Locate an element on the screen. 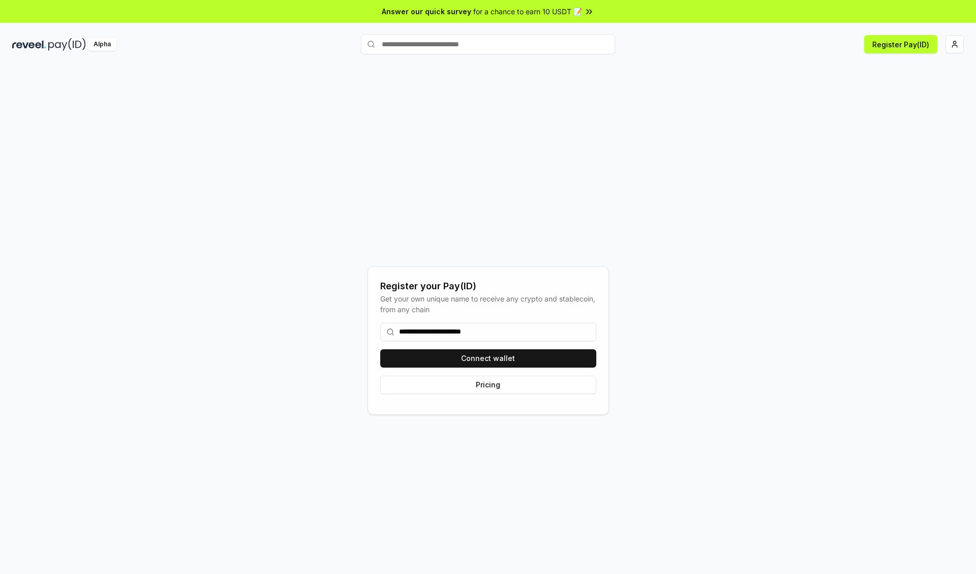 Image resolution: width=976 pixels, height=574 pixels. div: Get your own unique name to receive any crypto and stablecoin, from any chain is located at coordinates (488, 304).